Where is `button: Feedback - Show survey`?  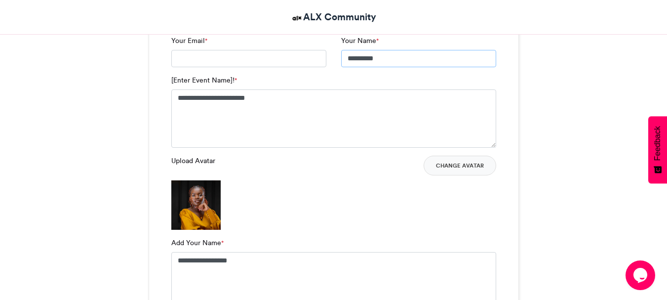 button: Feedback - Show survey is located at coordinates (658, 150).